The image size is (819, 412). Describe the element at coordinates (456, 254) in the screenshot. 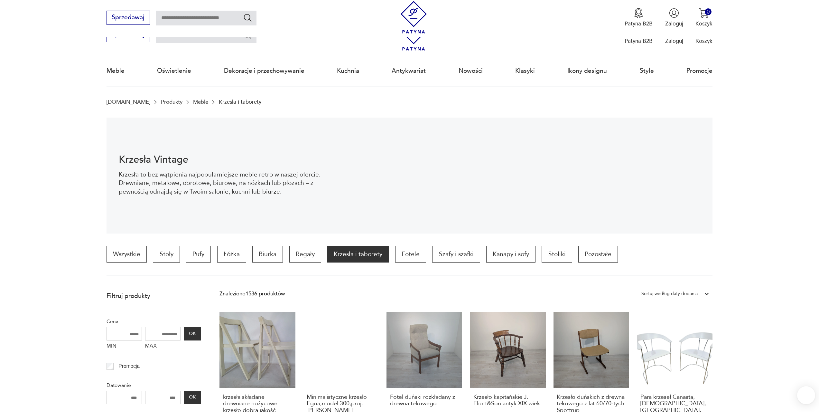

I see `p: Szafy i szafki` at that location.